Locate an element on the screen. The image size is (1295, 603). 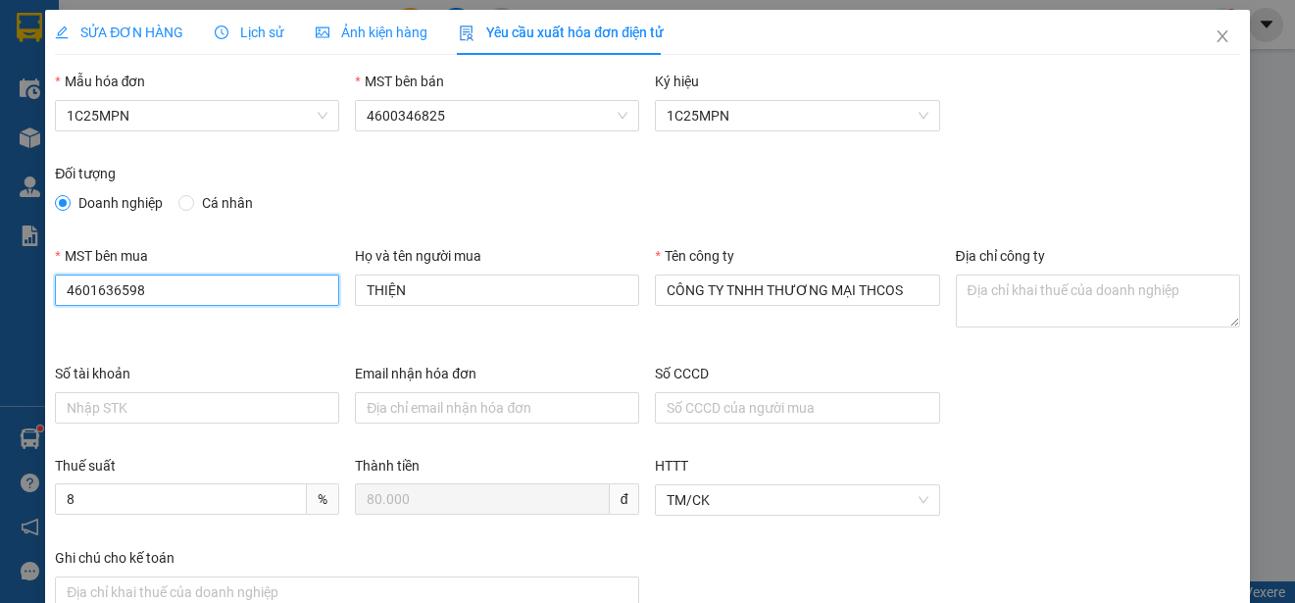
label: Ký hiệu is located at coordinates (676, 81).